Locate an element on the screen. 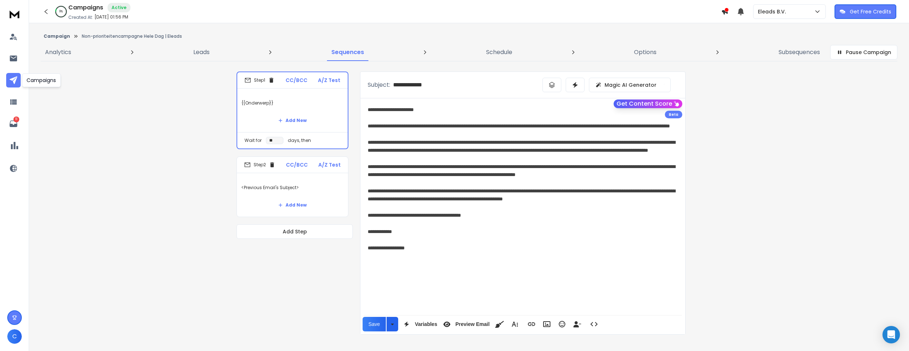 The image size is (909, 351). div: Campaigns is located at coordinates (41, 80).